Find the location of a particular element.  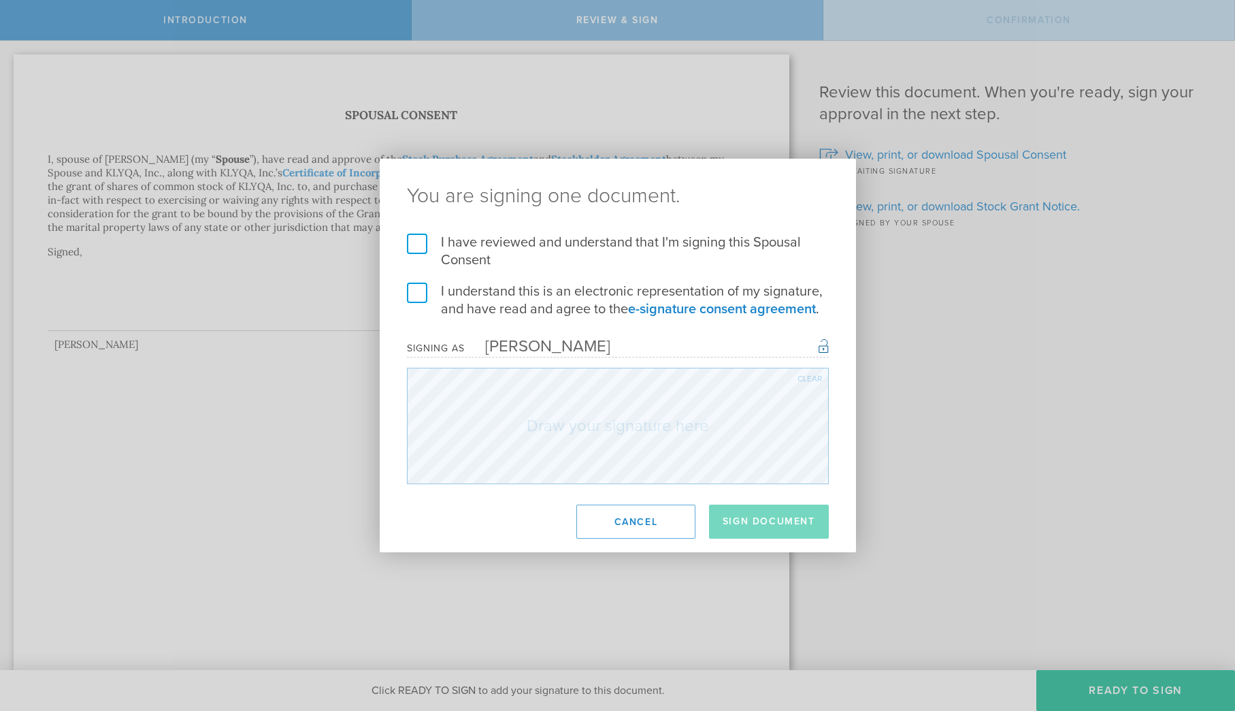

button: Cancel is located at coordinates (636, 521).